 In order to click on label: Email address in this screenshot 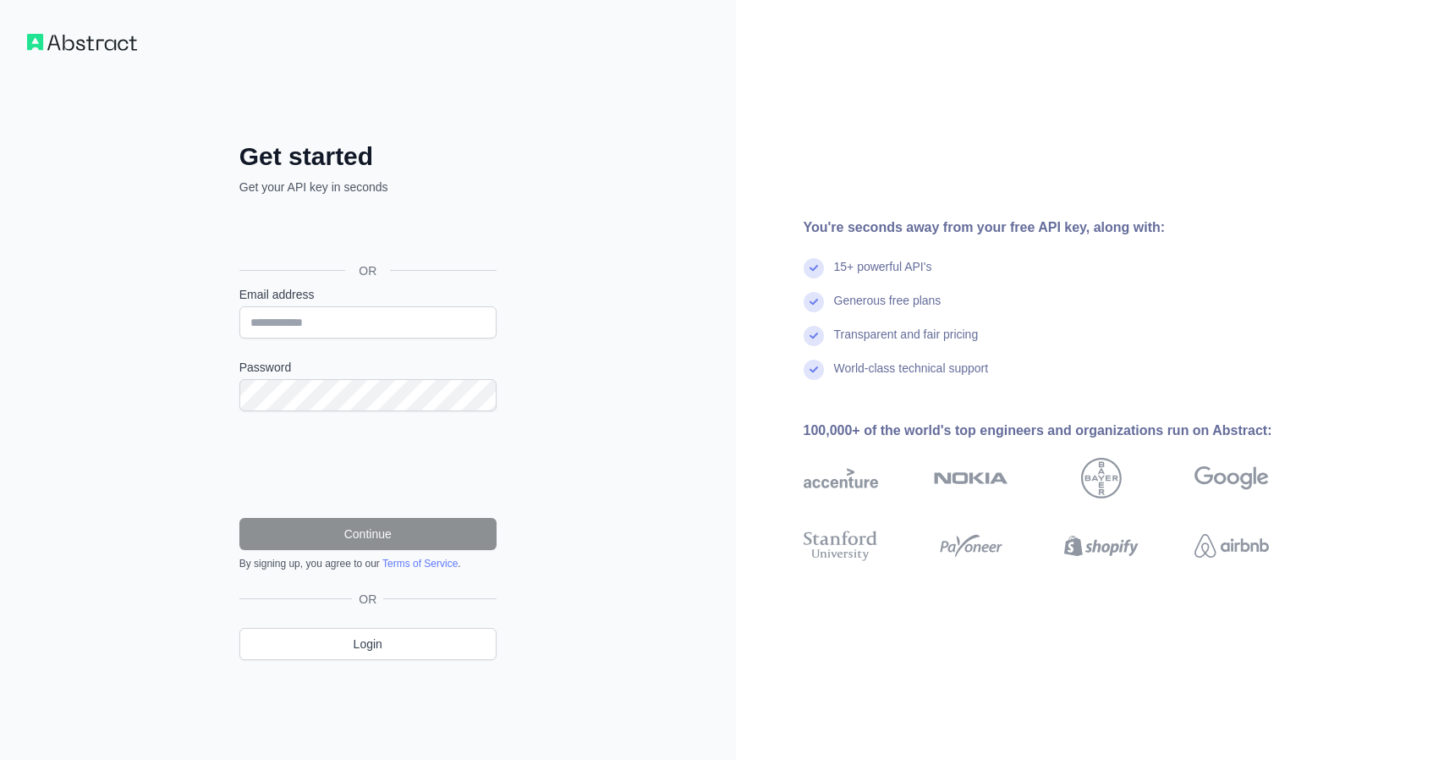, I will do `click(368, 294)`.